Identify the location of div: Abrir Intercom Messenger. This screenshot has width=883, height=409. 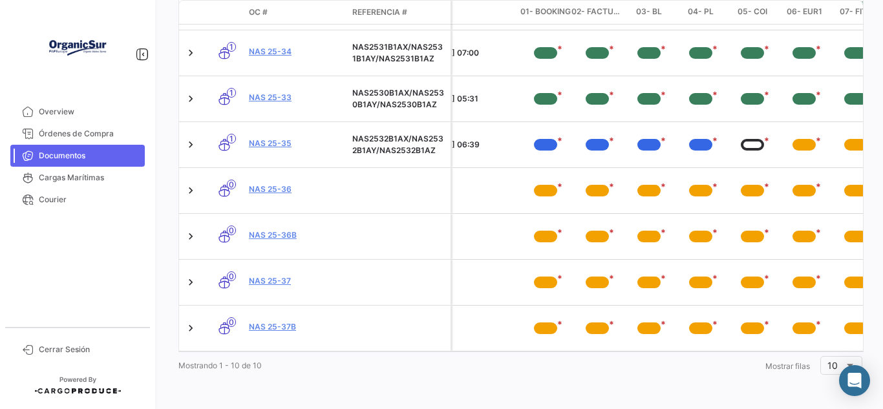
(855, 381).